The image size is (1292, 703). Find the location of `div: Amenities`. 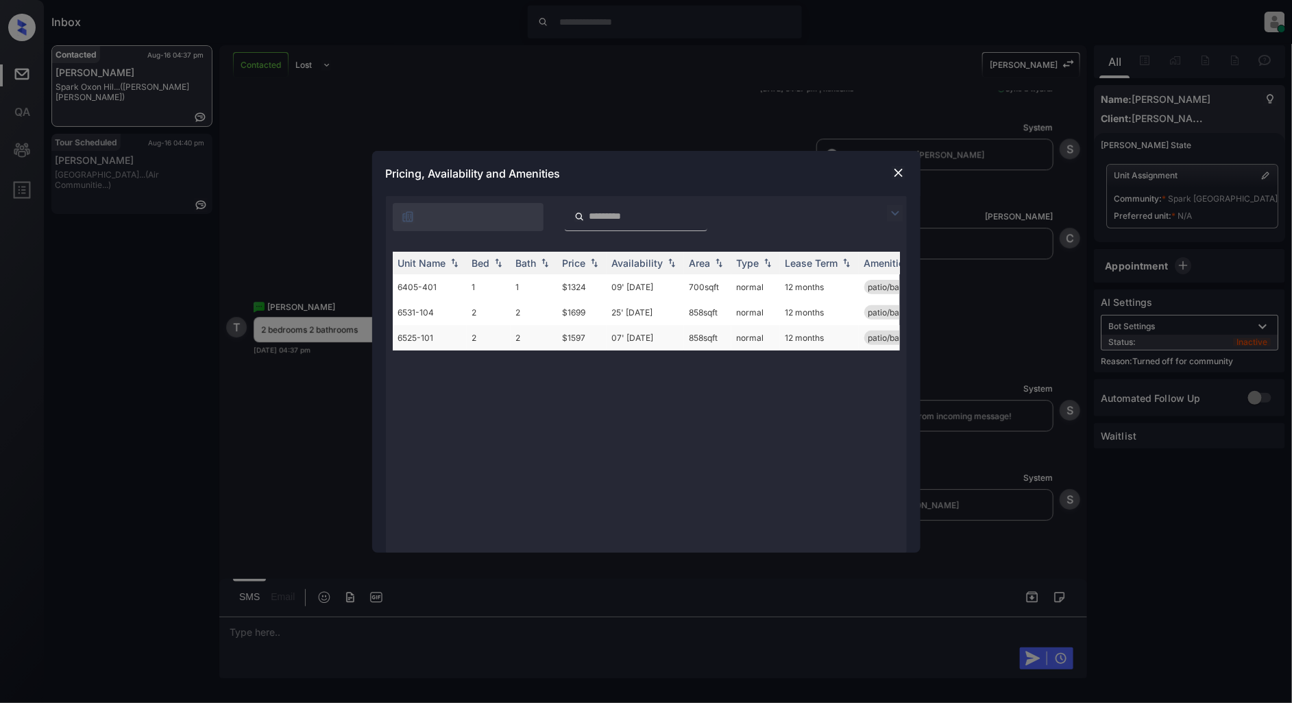

div: Amenities is located at coordinates (887, 263).